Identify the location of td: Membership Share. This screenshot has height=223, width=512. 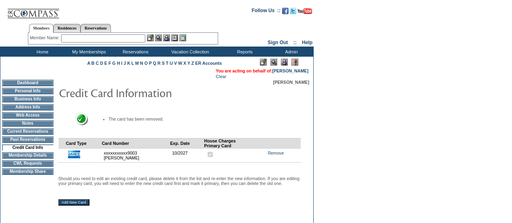
(28, 172).